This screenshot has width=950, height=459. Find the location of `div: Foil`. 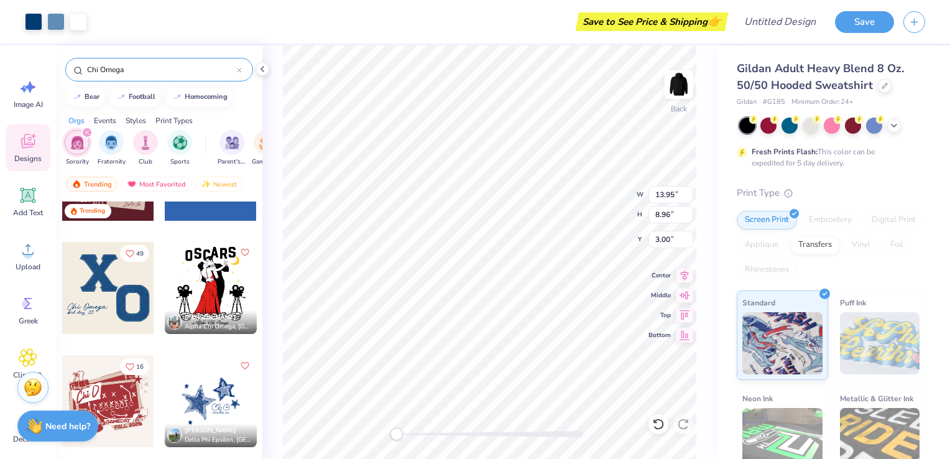

div: Foil is located at coordinates (896, 245).